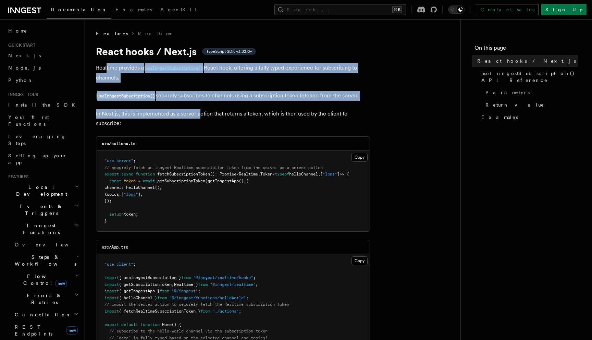  Describe the element at coordinates (530, 92) in the screenshot. I see `a: Parameters` at that location.